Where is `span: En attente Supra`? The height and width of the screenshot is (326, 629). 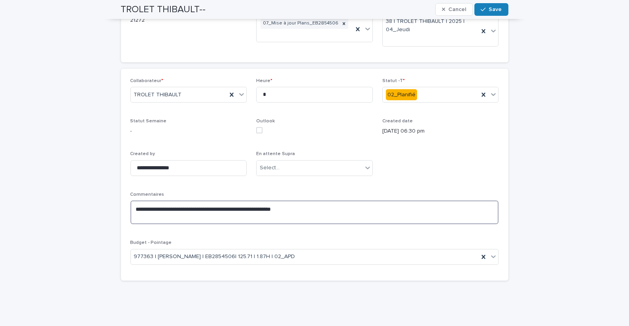
span: En attente Supra is located at coordinates (275, 154).